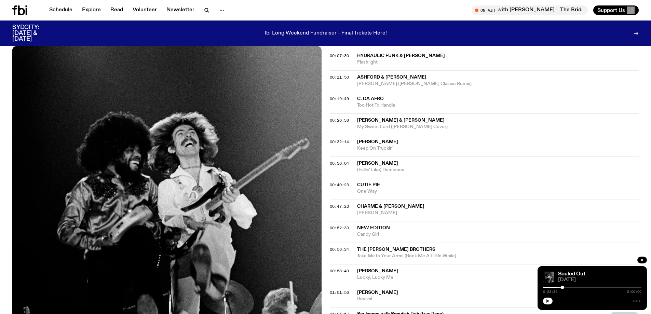 This screenshot has height=314, width=651. I want to click on a: Read, so click(117, 10).